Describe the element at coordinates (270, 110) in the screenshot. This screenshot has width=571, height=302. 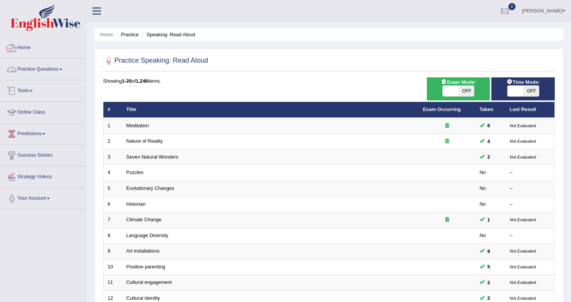
I see `th: Title` at that location.